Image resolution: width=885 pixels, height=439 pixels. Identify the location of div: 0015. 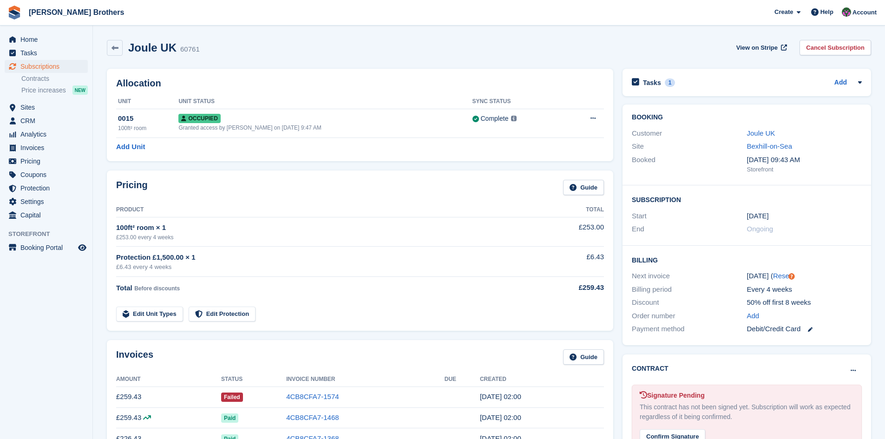
(148, 118).